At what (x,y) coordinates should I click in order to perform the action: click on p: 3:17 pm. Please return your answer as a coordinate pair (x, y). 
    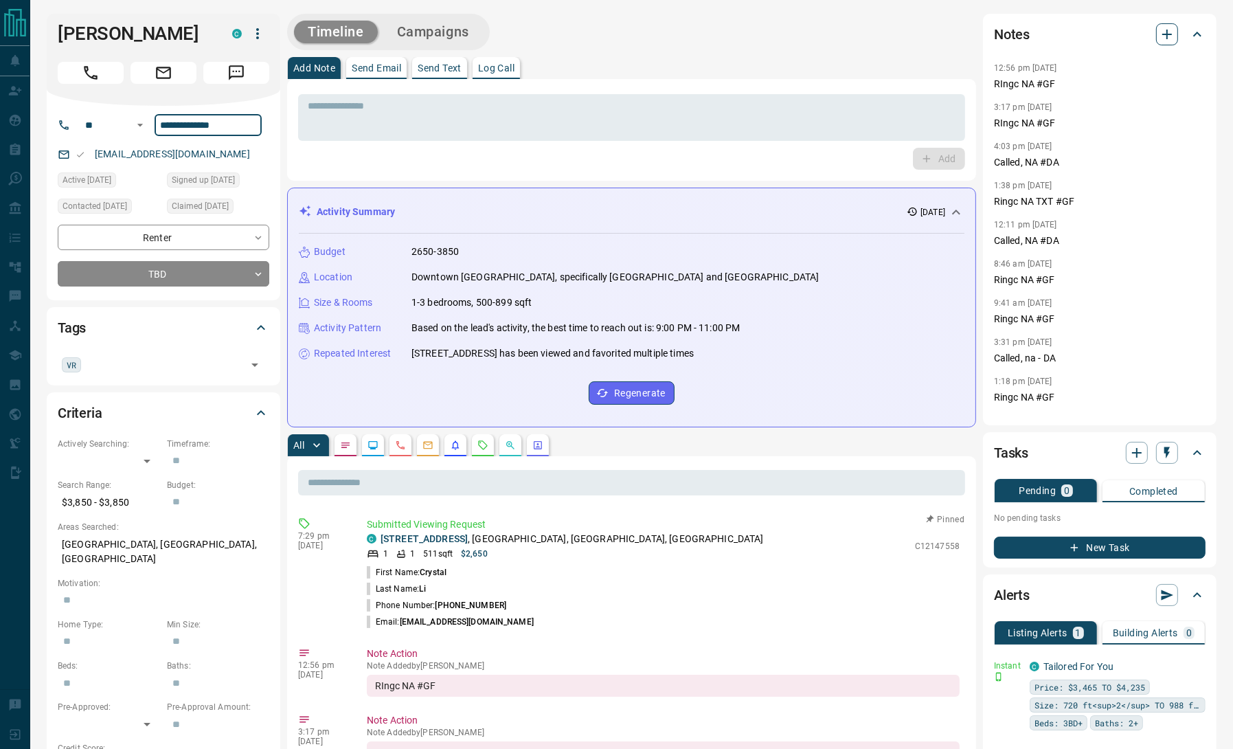
    Looking at the image, I should click on (322, 732).